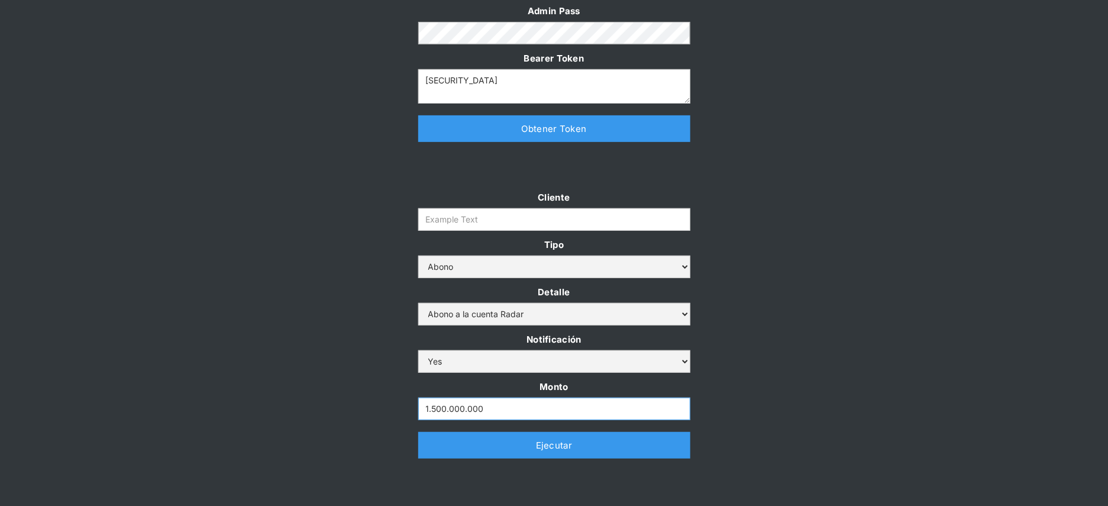 The image size is (1108, 506). I want to click on a: Ejecutar, so click(554, 445).